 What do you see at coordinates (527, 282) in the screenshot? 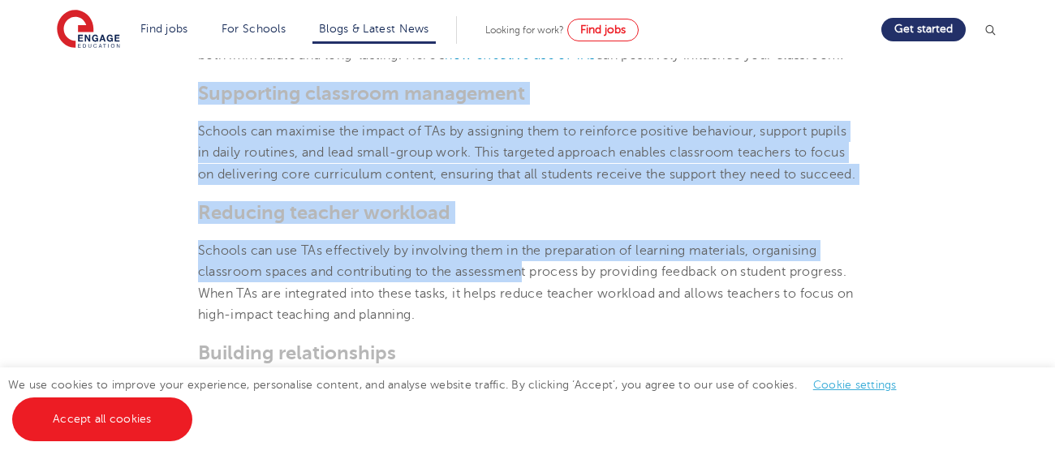
I see `p: Schools can use TAs effectively by involving them in the preparation of learning materials, organ...` at bounding box center [527, 282].